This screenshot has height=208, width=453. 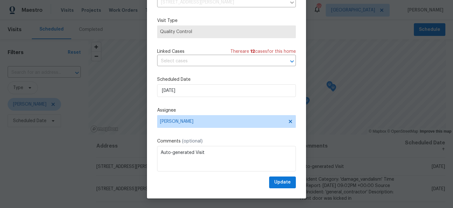 I want to click on button: Open, so click(x=292, y=61).